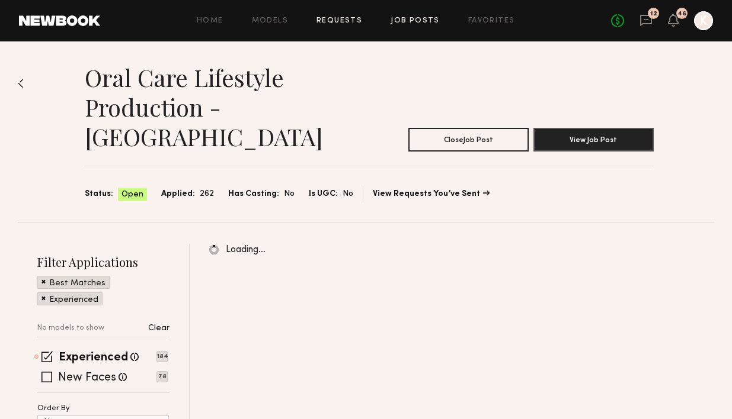 Image resolution: width=732 pixels, height=419 pixels. Describe the element at coordinates (103, 262) in the screenshot. I see `h2: Filter Applications` at that location.